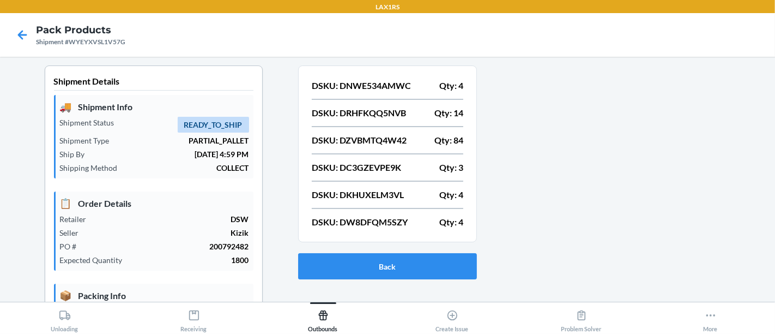 The image size is (775, 334). What do you see at coordinates (93, 167) in the screenshot?
I see `p: Shipping Method` at bounding box center [93, 167].